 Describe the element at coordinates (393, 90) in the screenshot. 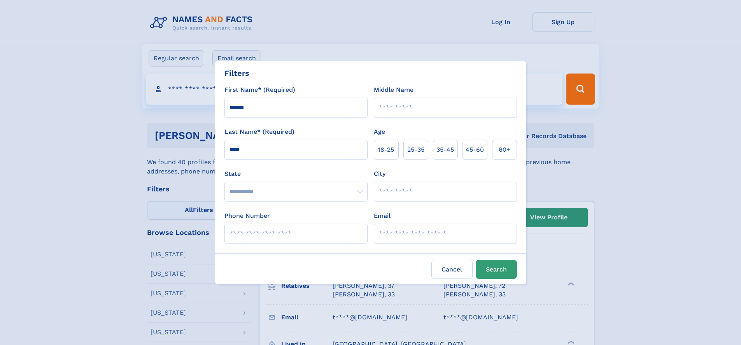

I see `label: Middle Name` at that location.